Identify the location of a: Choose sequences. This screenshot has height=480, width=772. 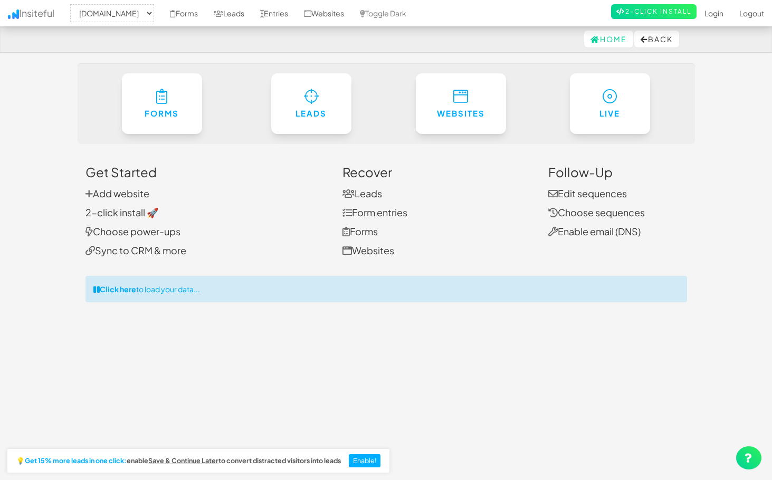
(596, 212).